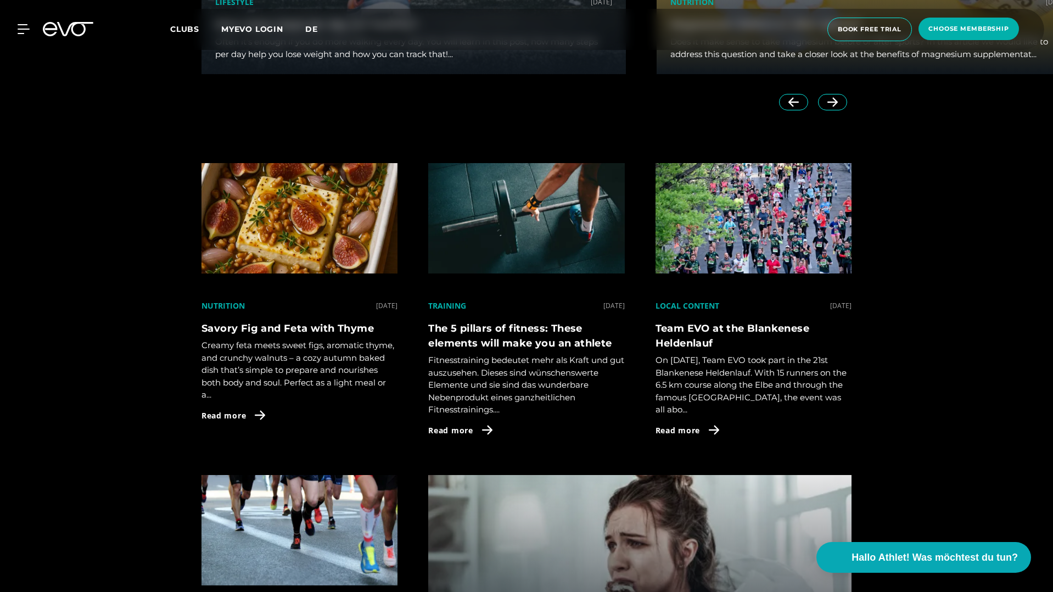 Image resolution: width=1053 pixels, height=592 pixels. I want to click on a: de, so click(318, 29).